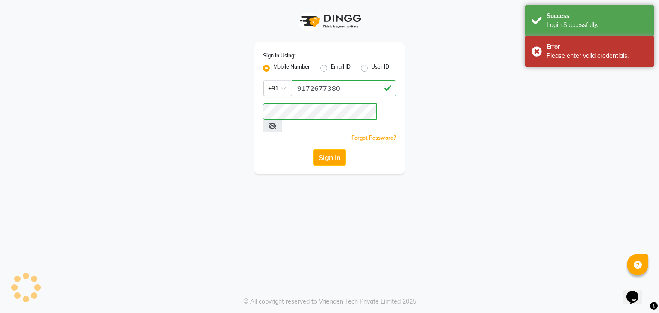  What do you see at coordinates (292, 68) in the screenshot?
I see `label: Mobile Number` at bounding box center [292, 68].